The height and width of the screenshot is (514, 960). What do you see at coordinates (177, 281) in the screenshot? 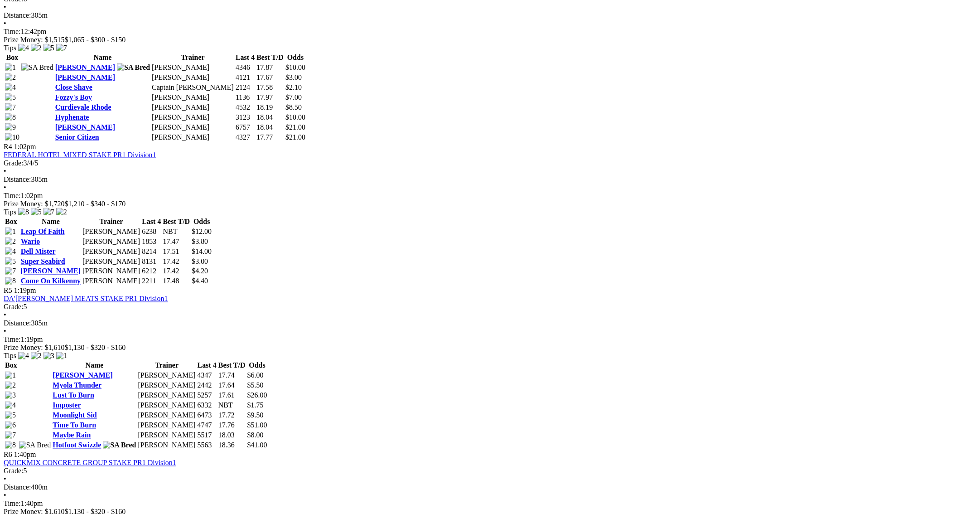
I see `td: 17.48` at bounding box center [177, 281].